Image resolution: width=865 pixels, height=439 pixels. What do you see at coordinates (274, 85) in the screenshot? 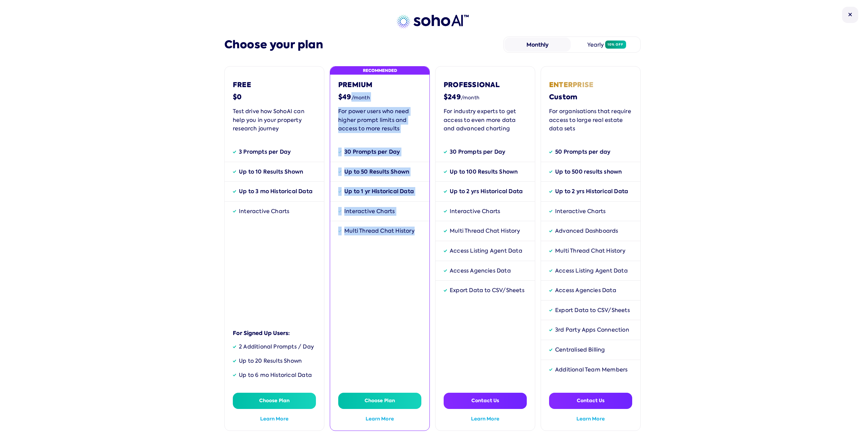
I see `div: Free` at bounding box center [274, 85].